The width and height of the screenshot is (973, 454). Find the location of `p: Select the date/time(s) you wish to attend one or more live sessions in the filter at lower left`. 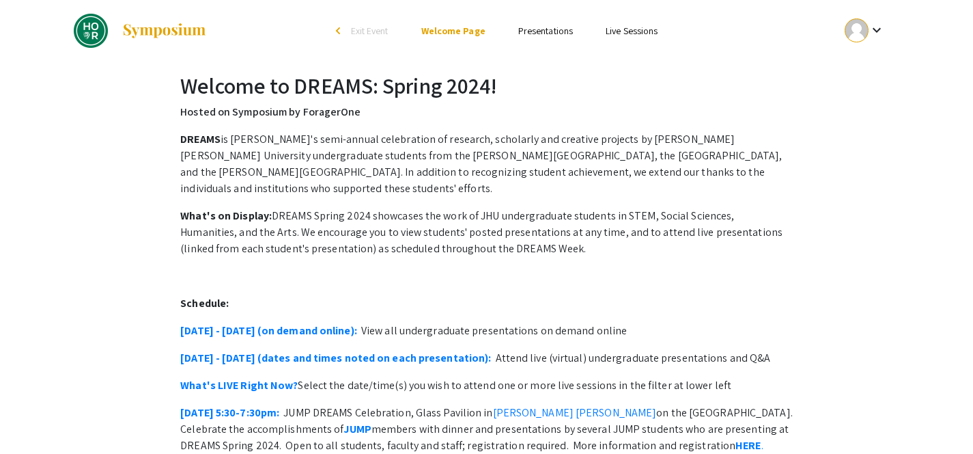

p: Select the date/time(s) you wish to attend one or more live sessions in the filter at lower left is located at coordinates (486, 385).